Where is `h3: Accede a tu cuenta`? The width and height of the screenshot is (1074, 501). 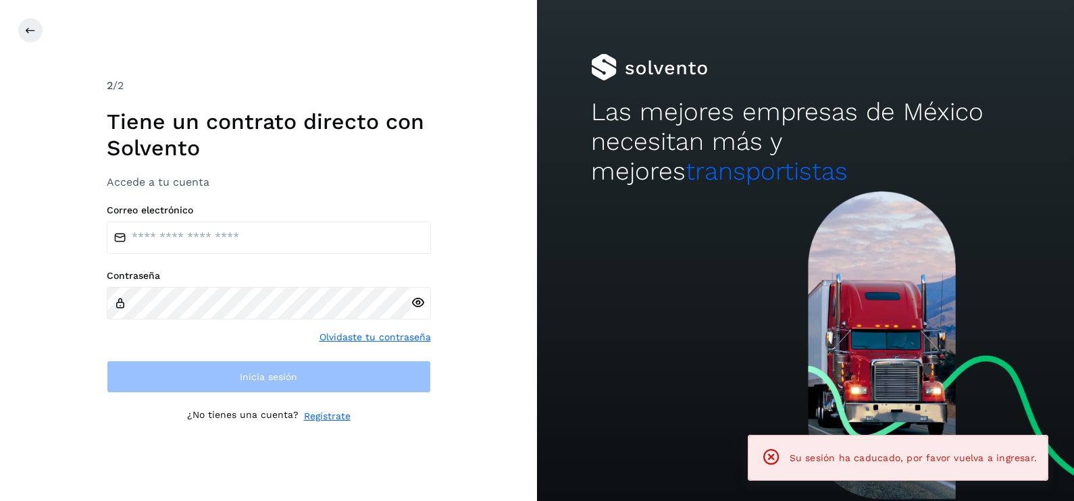 h3: Accede a tu cuenta is located at coordinates (269, 182).